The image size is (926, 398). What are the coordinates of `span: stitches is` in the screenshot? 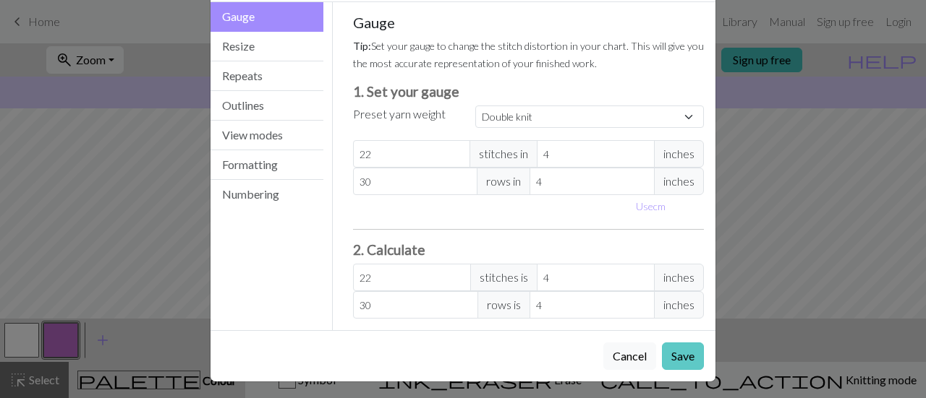 It's located at (503, 278).